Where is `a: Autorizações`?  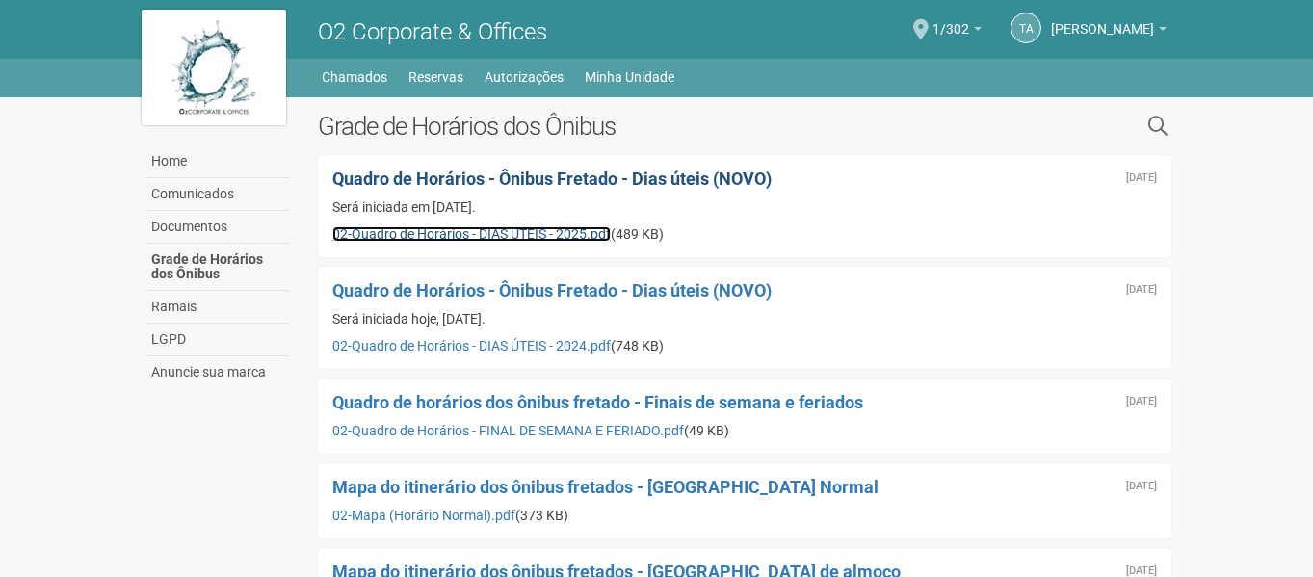
a: Autorizações is located at coordinates (524, 77).